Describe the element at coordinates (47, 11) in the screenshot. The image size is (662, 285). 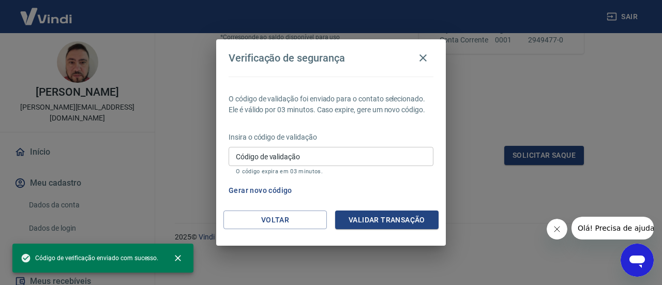
I see `span: Olá! Precisa de ajuda?` at that location.